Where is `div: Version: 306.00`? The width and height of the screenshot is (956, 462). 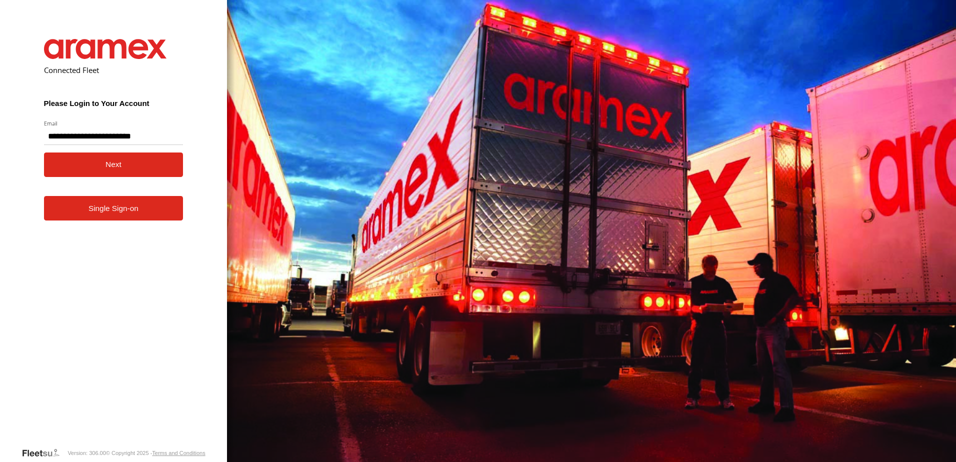 div: Version: 306.00 is located at coordinates (86, 453).